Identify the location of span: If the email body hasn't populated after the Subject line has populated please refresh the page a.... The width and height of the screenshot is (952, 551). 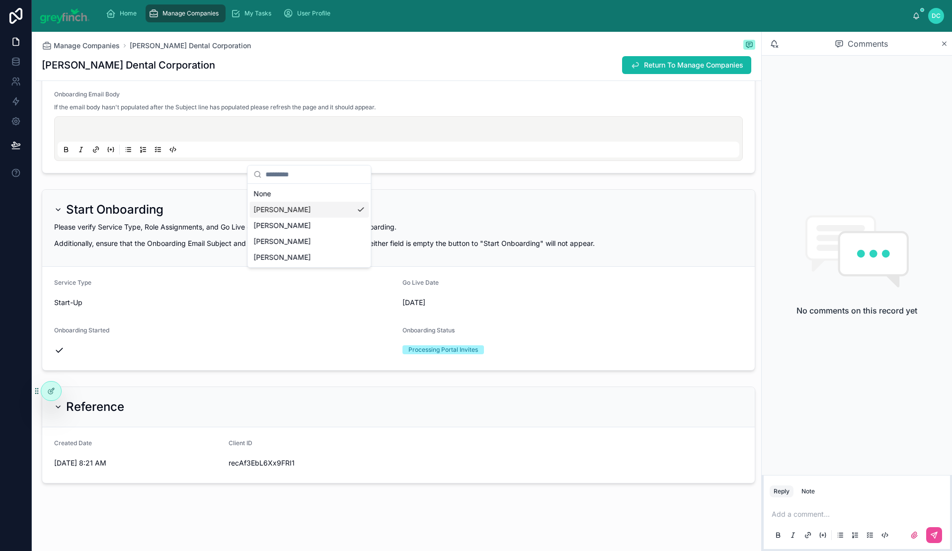
(215, 107).